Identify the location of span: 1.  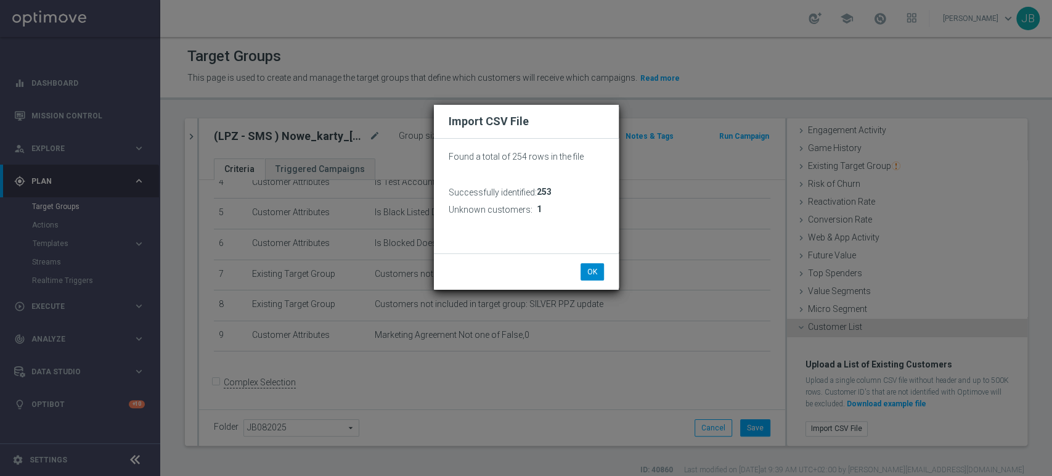
(539, 209).